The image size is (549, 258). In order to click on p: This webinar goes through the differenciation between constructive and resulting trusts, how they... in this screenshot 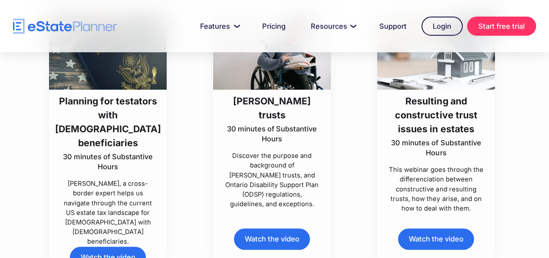, I will do `click(436, 188)`.